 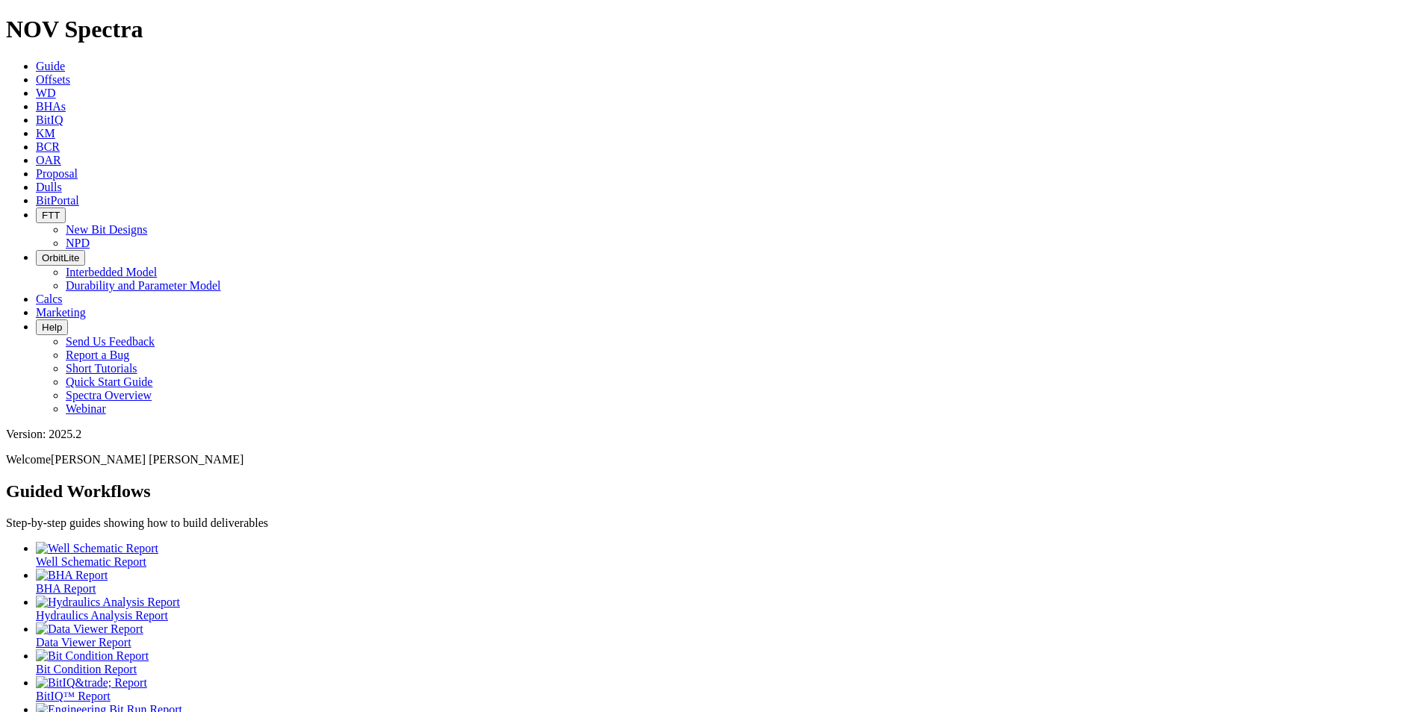 I want to click on a: Durability and Parameter Model, so click(x=143, y=285).